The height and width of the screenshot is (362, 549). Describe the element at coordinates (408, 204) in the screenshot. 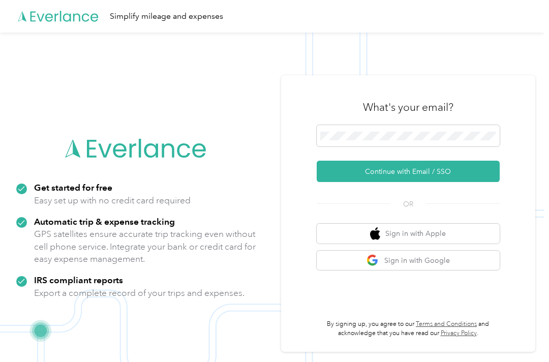

I see `span: OR` at that location.